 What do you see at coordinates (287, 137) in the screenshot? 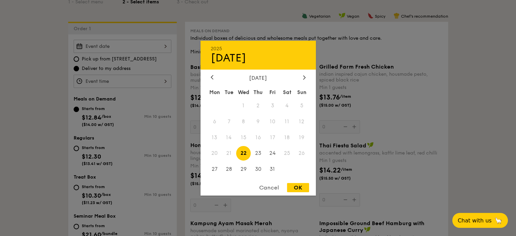
I see `span: 18` at bounding box center [287, 137].